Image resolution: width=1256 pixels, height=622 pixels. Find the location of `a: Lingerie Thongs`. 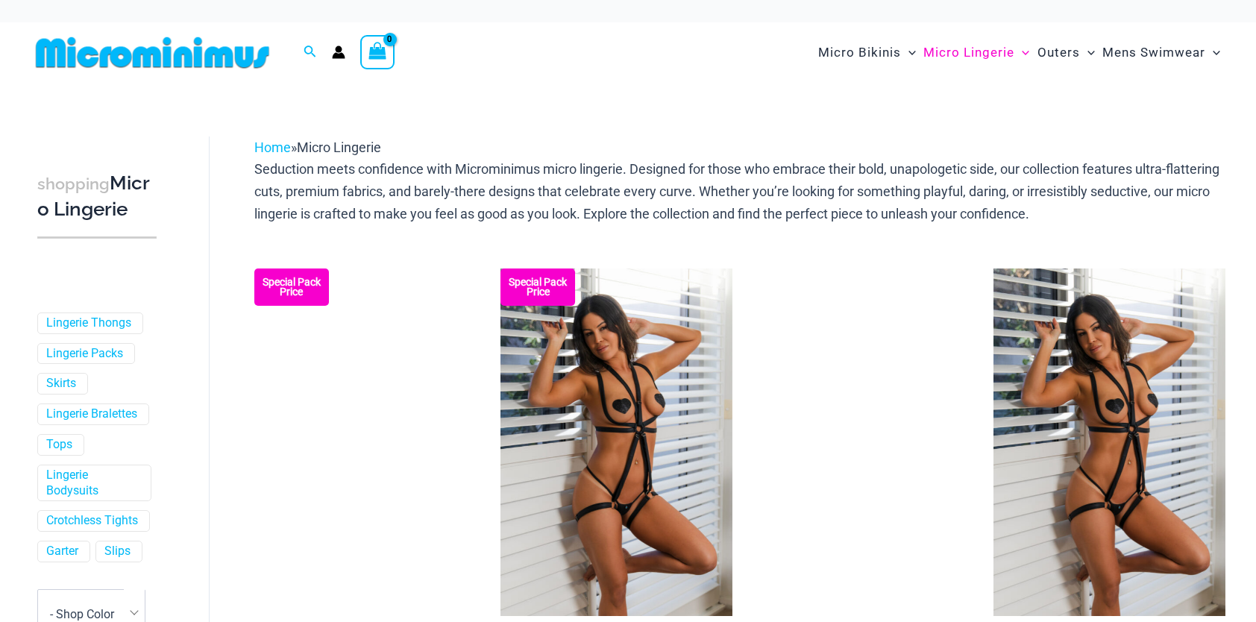

a: Lingerie Thongs is located at coordinates (89, 323).